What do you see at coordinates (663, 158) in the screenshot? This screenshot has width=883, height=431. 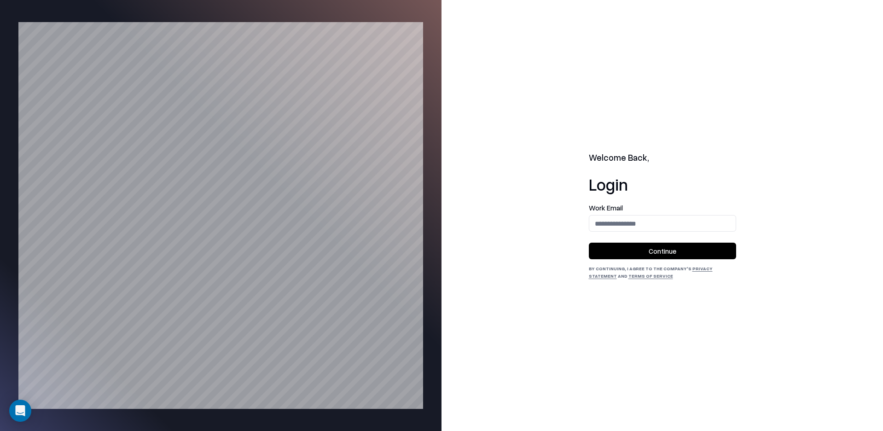 I see `h2: Welcome Back,` at bounding box center [663, 158].